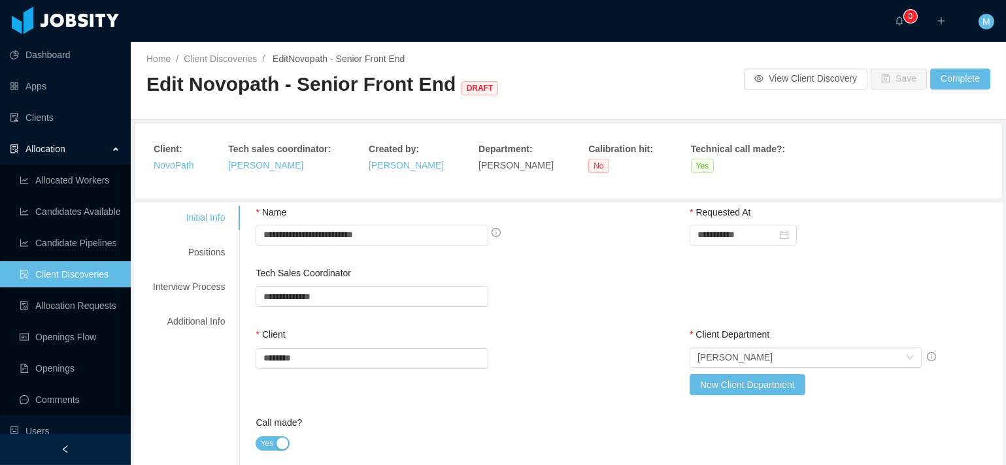 The width and height of the screenshot is (1006, 465). What do you see at coordinates (45, 149) in the screenshot?
I see `span: Allocation` at bounding box center [45, 149].